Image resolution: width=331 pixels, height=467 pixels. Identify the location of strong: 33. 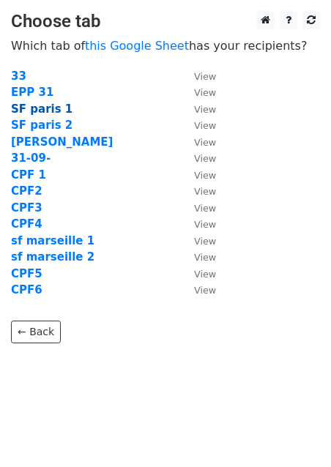
(18, 76).